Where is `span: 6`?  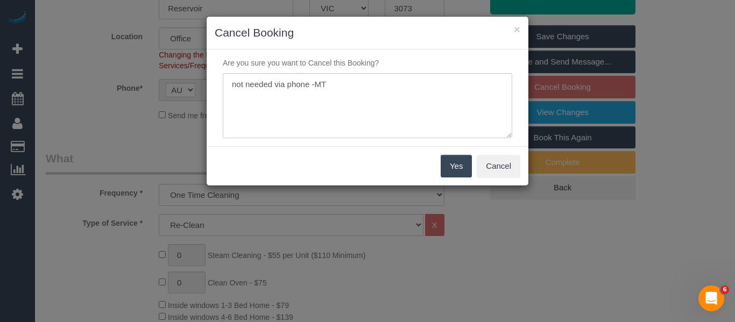
span: 6 is located at coordinates (725, 290).